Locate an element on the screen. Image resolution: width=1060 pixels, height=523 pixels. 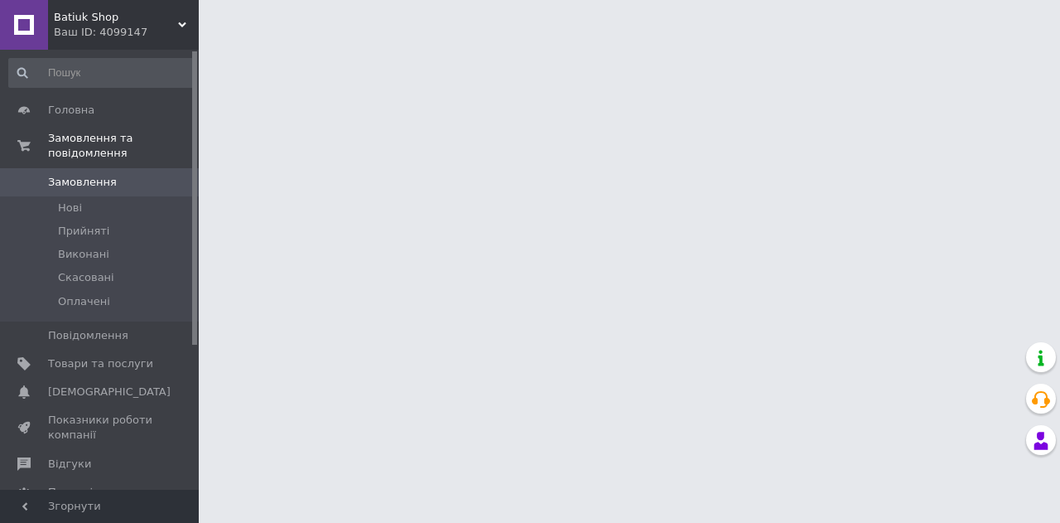
span: Замовлення та повідомлення is located at coordinates (123, 146).